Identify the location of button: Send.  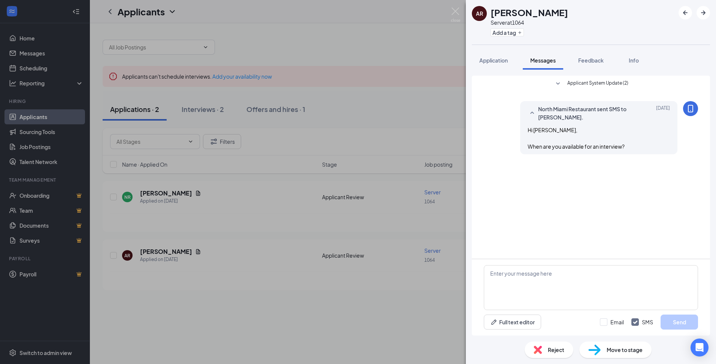
(680, 322).